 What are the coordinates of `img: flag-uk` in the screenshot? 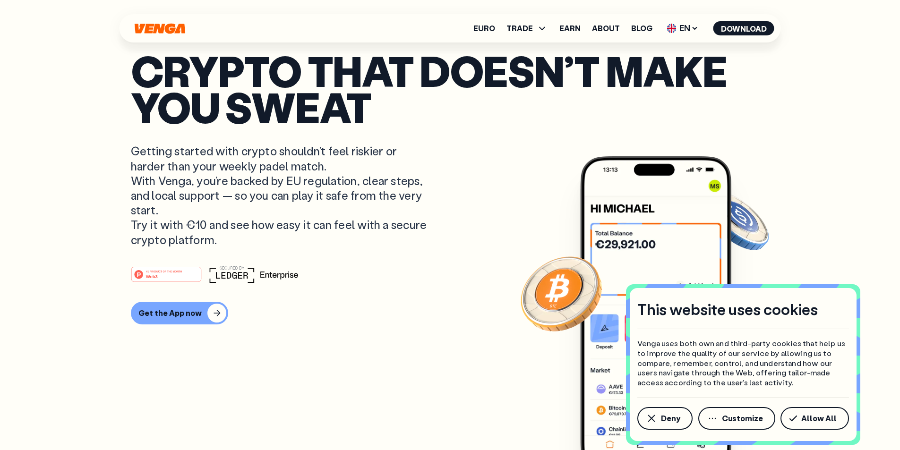 It's located at (672, 28).